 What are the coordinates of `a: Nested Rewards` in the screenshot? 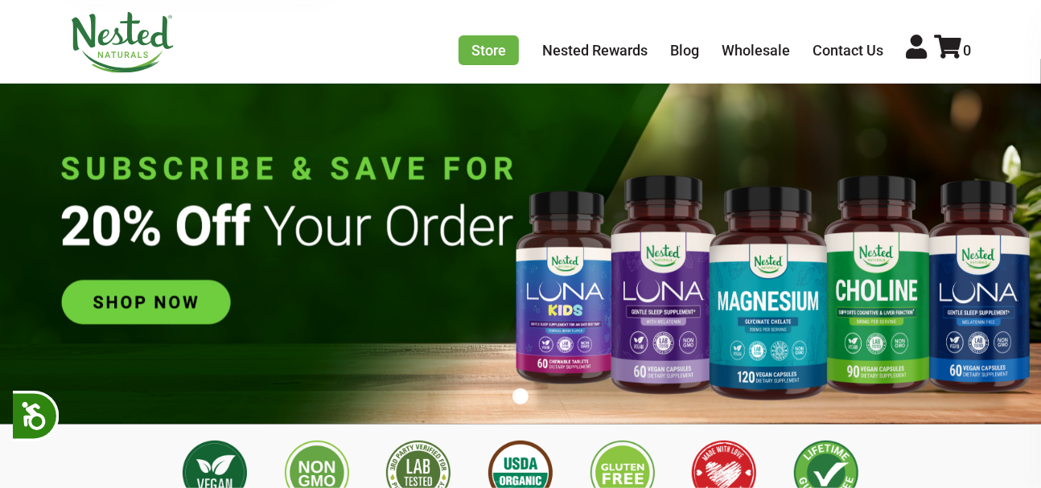 It's located at (595, 50).